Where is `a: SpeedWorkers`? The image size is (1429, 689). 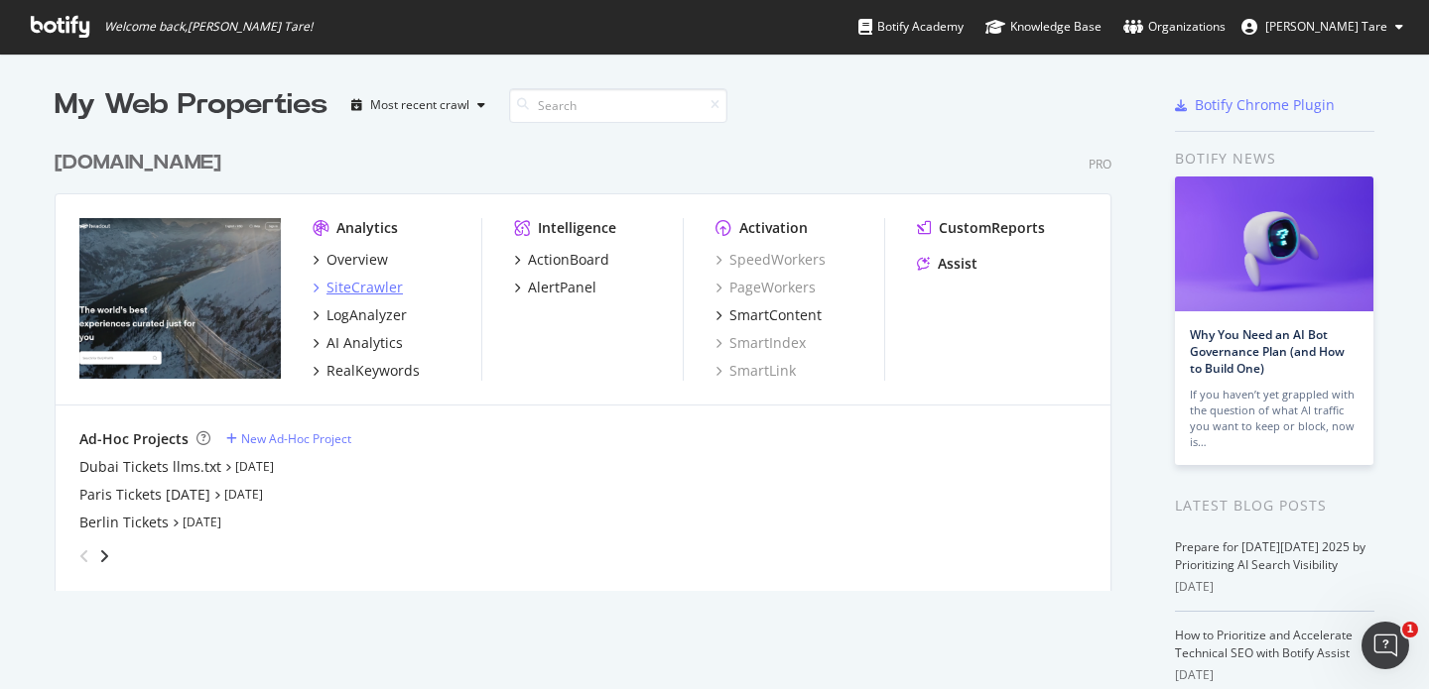 a: SpeedWorkers is located at coordinates (770, 260).